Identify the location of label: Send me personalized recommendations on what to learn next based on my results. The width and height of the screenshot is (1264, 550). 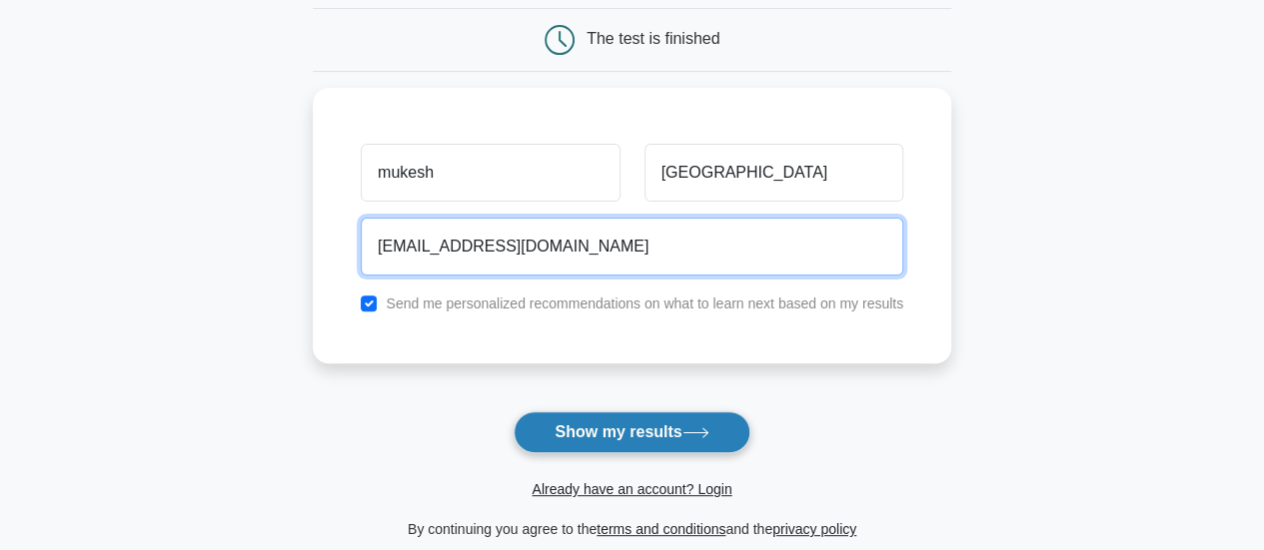
(644, 304).